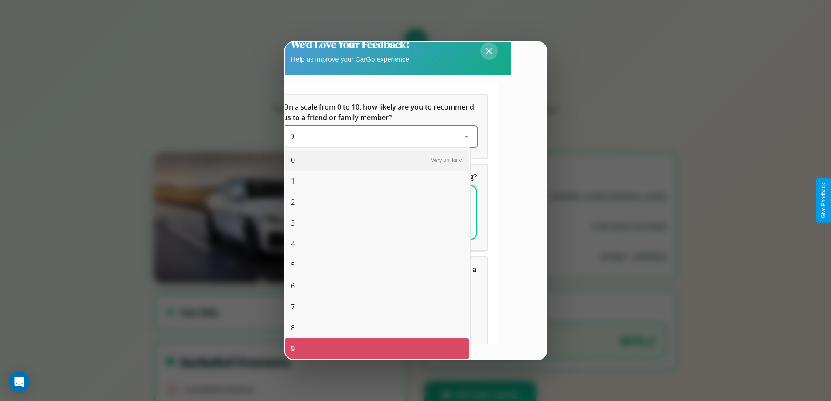  What do you see at coordinates (293, 327) in the screenshot?
I see `span: 8` at bounding box center [293, 327].